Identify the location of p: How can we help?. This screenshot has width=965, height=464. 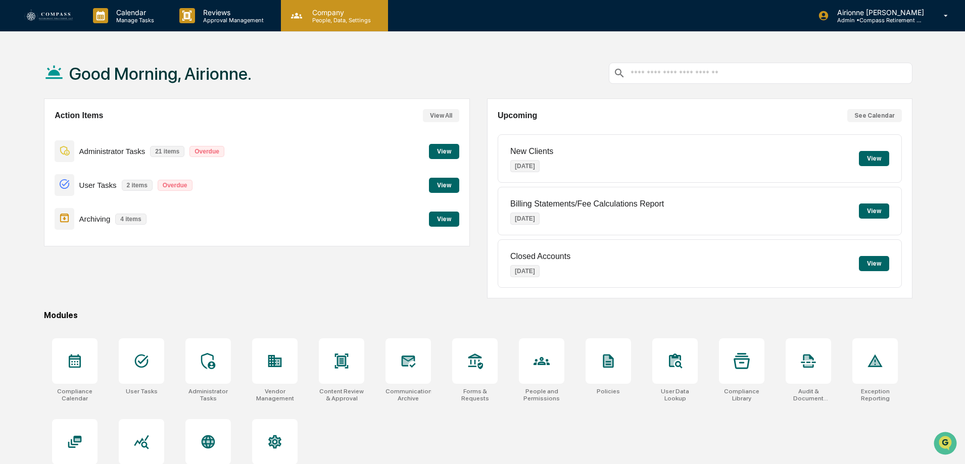
(97, 29).